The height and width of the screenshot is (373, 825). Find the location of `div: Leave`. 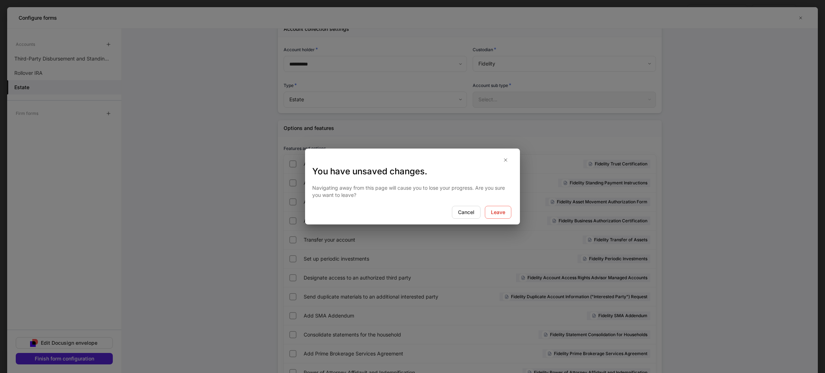

div: Leave is located at coordinates (498, 212).